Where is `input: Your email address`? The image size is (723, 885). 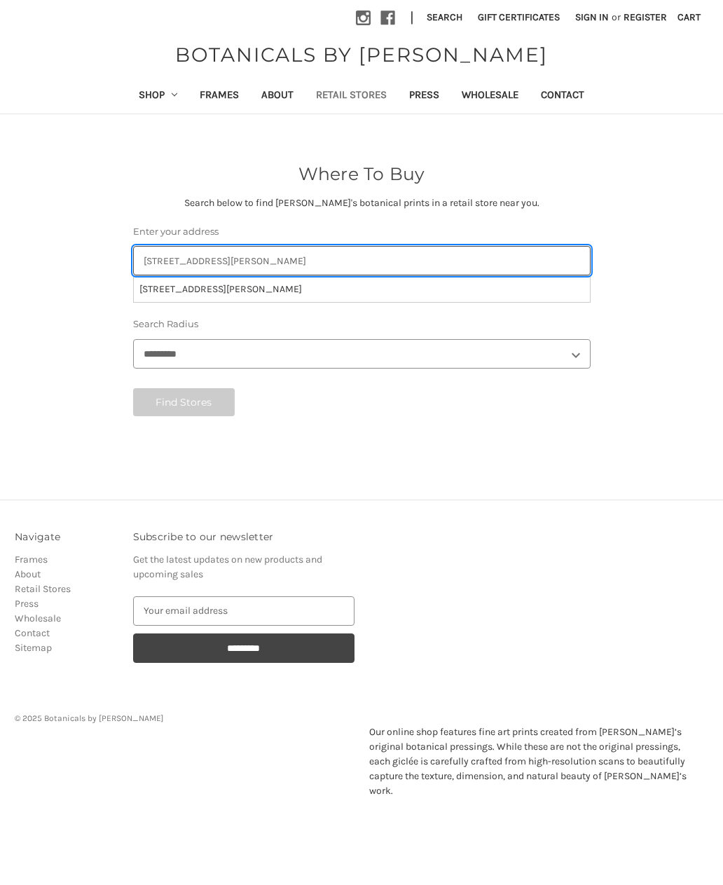 input: Your email address is located at coordinates (244, 611).